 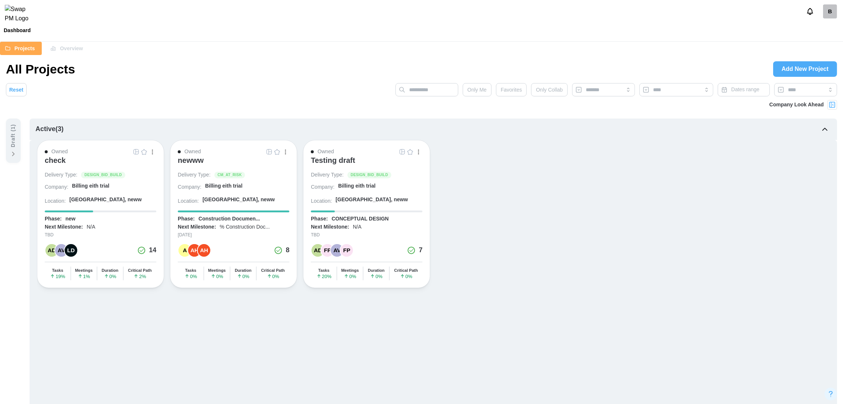 I want to click on span: Favorites, so click(x=511, y=90).